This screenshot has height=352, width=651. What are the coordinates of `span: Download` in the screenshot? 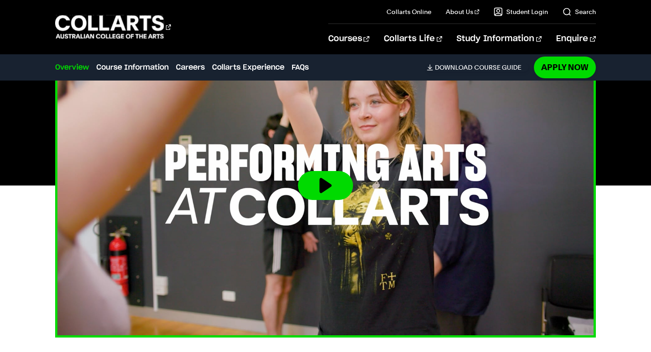 It's located at (453, 67).